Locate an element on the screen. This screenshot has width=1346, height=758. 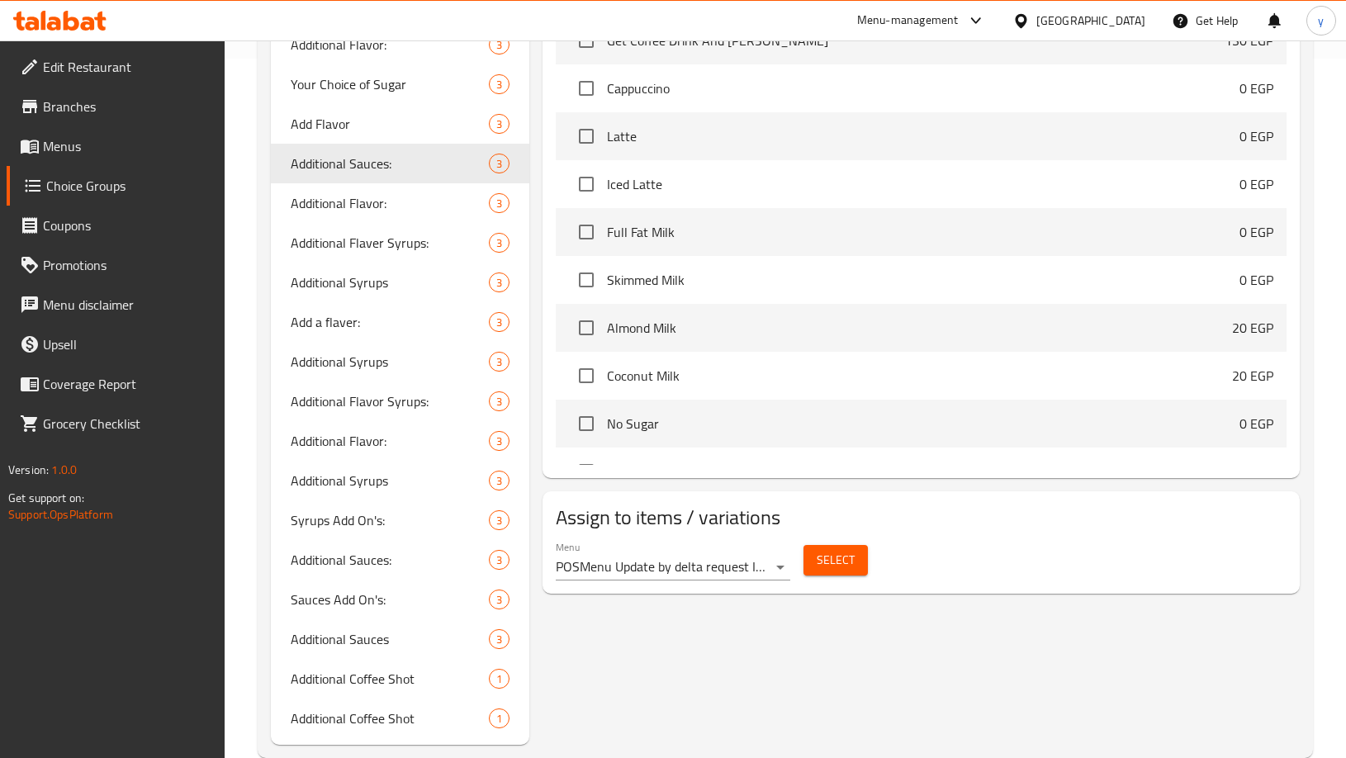
span: Add a flaver: is located at coordinates (390, 322).